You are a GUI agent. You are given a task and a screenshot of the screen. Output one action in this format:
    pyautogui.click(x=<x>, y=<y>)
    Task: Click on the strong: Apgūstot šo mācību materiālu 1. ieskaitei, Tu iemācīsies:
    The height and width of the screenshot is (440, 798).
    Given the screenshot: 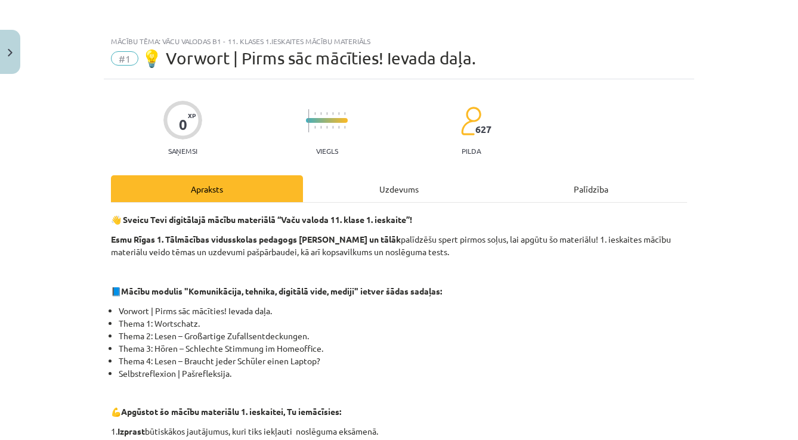 What is the action you would take?
    pyautogui.click(x=231, y=412)
    